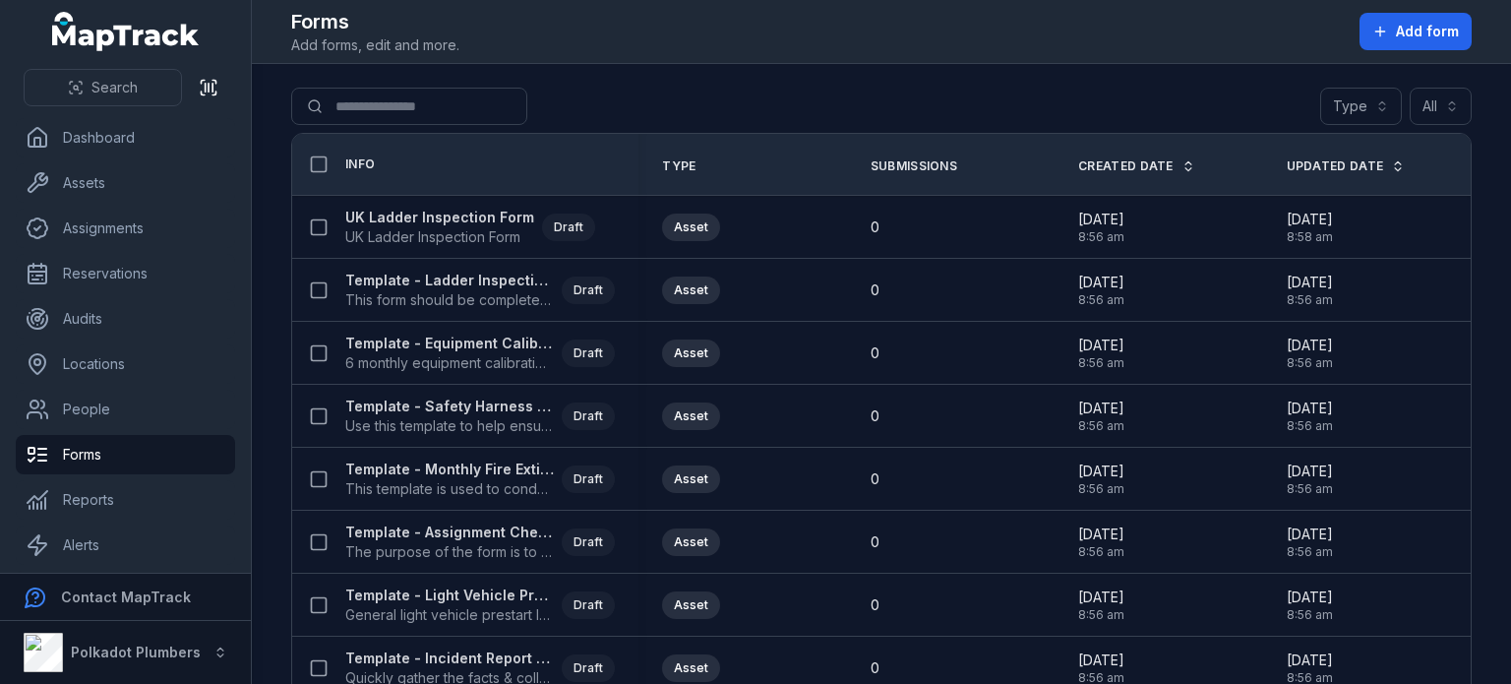 The width and height of the screenshot is (1511, 684). I want to click on time: 9/2/2025, 8:56:53 AM, so click(1101, 227).